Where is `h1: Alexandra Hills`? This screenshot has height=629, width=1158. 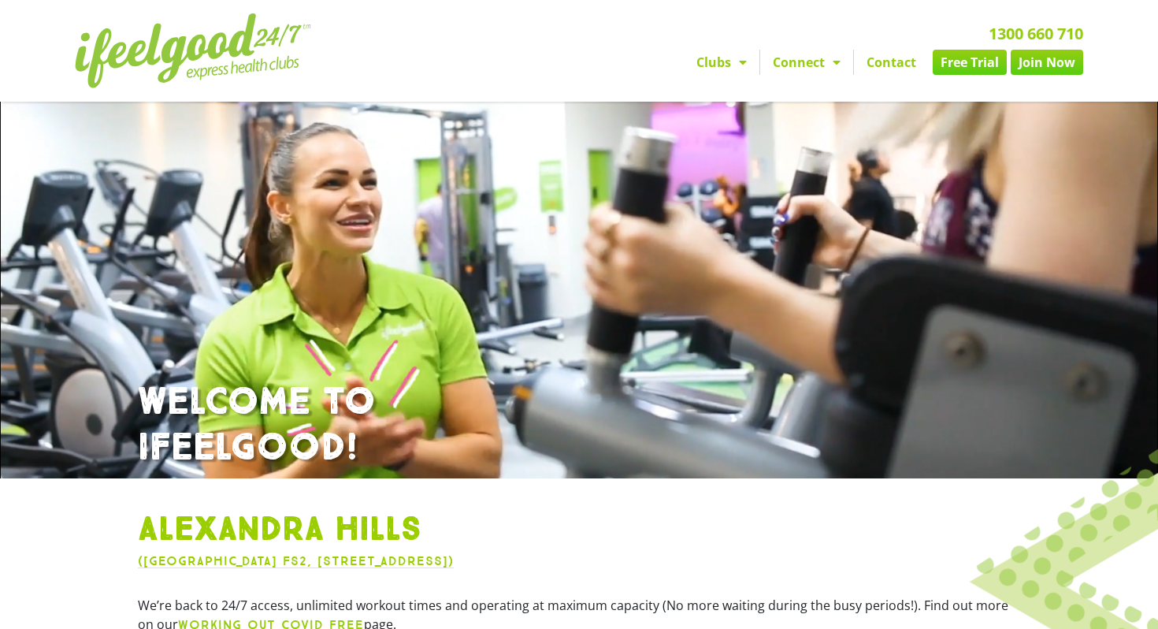 h1: Alexandra Hills is located at coordinates (579, 530).